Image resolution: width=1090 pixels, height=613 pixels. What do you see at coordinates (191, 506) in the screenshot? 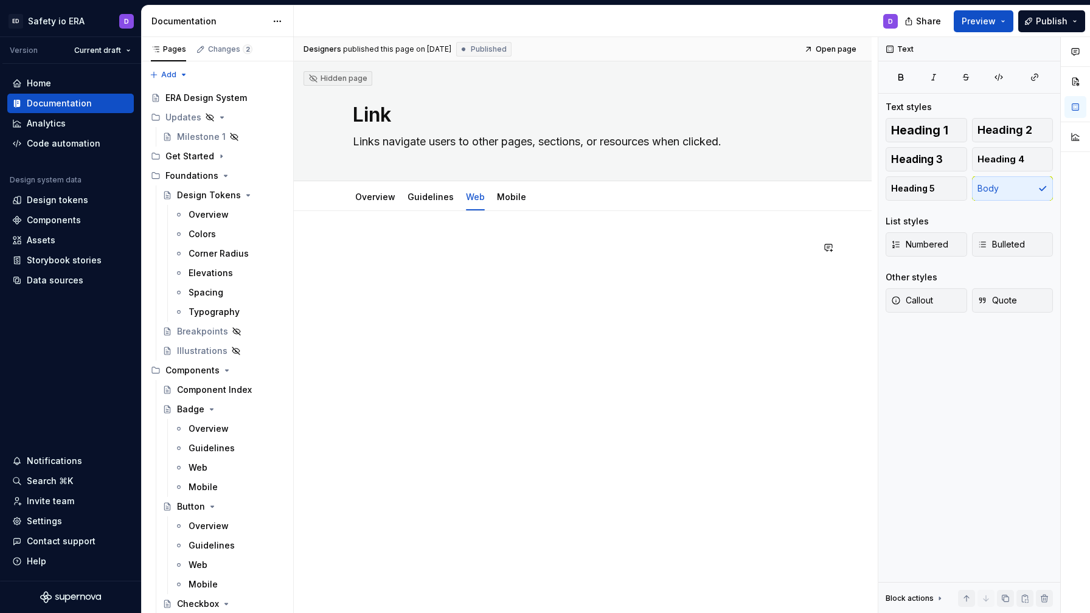
I see `div: Button` at bounding box center [191, 506].